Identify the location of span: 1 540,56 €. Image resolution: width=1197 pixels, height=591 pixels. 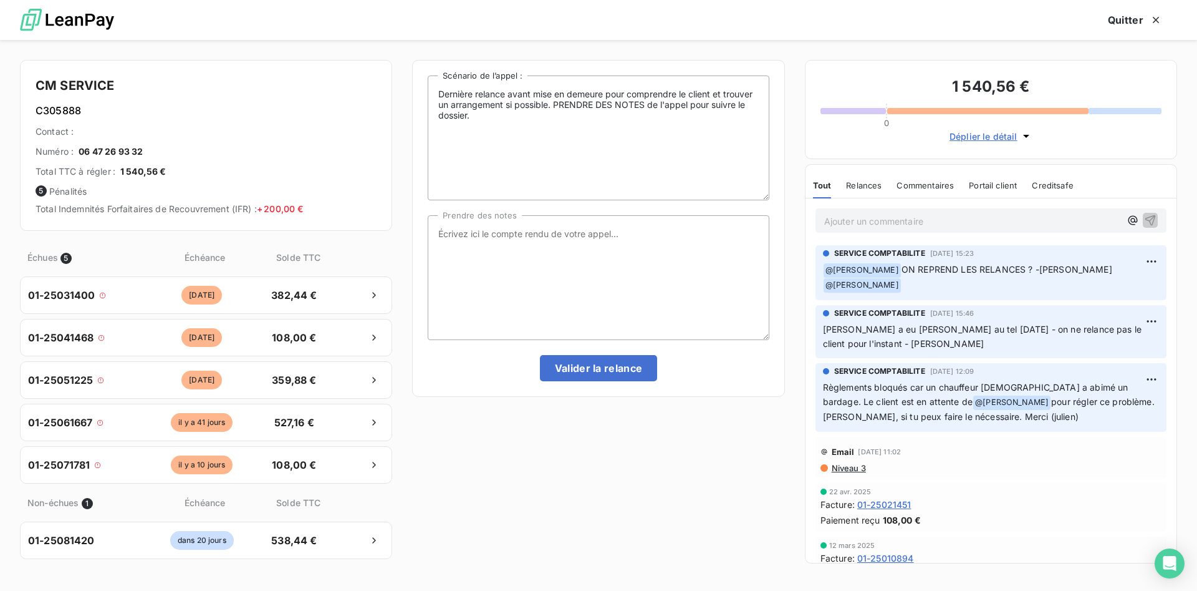
(143, 172).